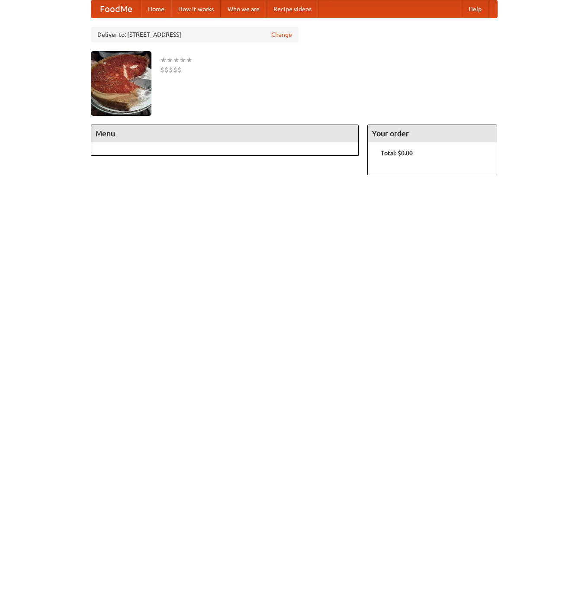 This screenshot has width=588, height=612. Describe the element at coordinates (196, 9) in the screenshot. I see `a: How it works` at that location.